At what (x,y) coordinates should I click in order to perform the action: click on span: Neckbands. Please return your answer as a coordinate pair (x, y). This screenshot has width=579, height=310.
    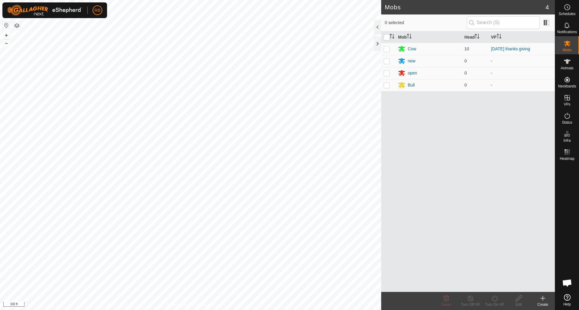
    Looking at the image, I should click on (567, 86).